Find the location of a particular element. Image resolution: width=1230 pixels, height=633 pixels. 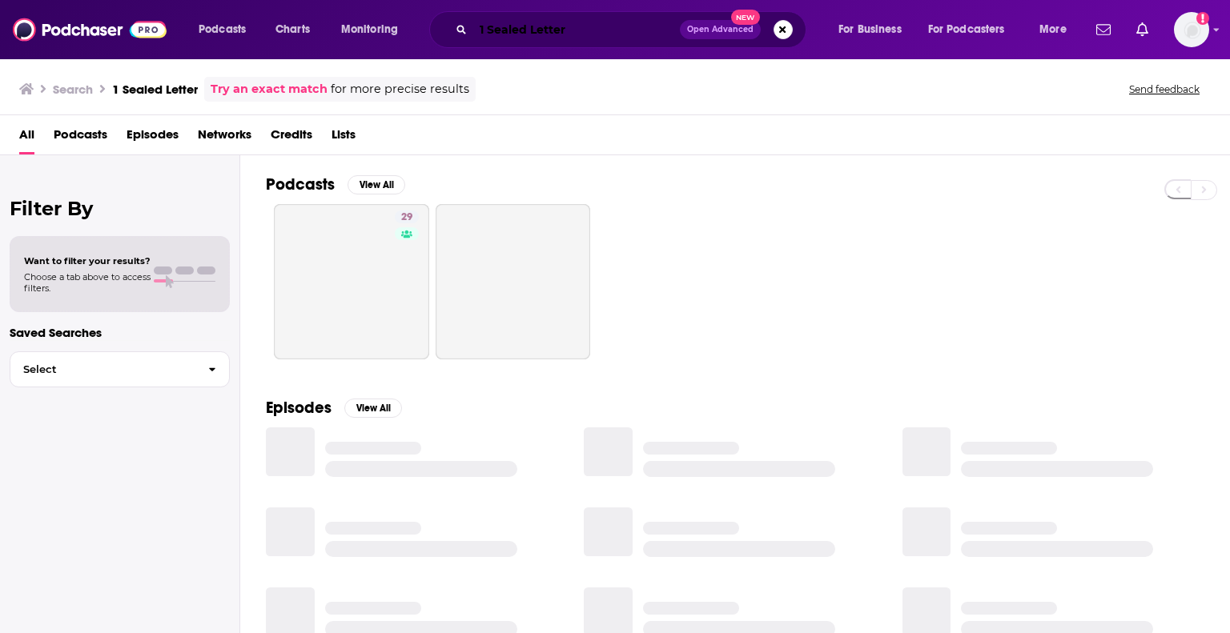

a: Podcasts is located at coordinates (80, 138).